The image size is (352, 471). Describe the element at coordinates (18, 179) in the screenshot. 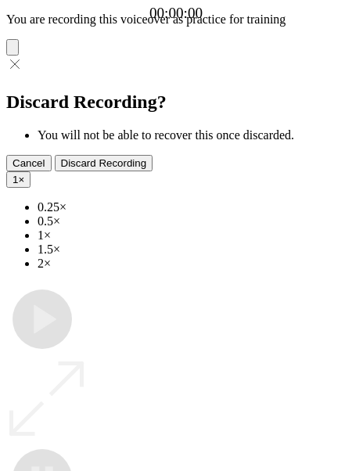

I see `button: 1×` at that location.